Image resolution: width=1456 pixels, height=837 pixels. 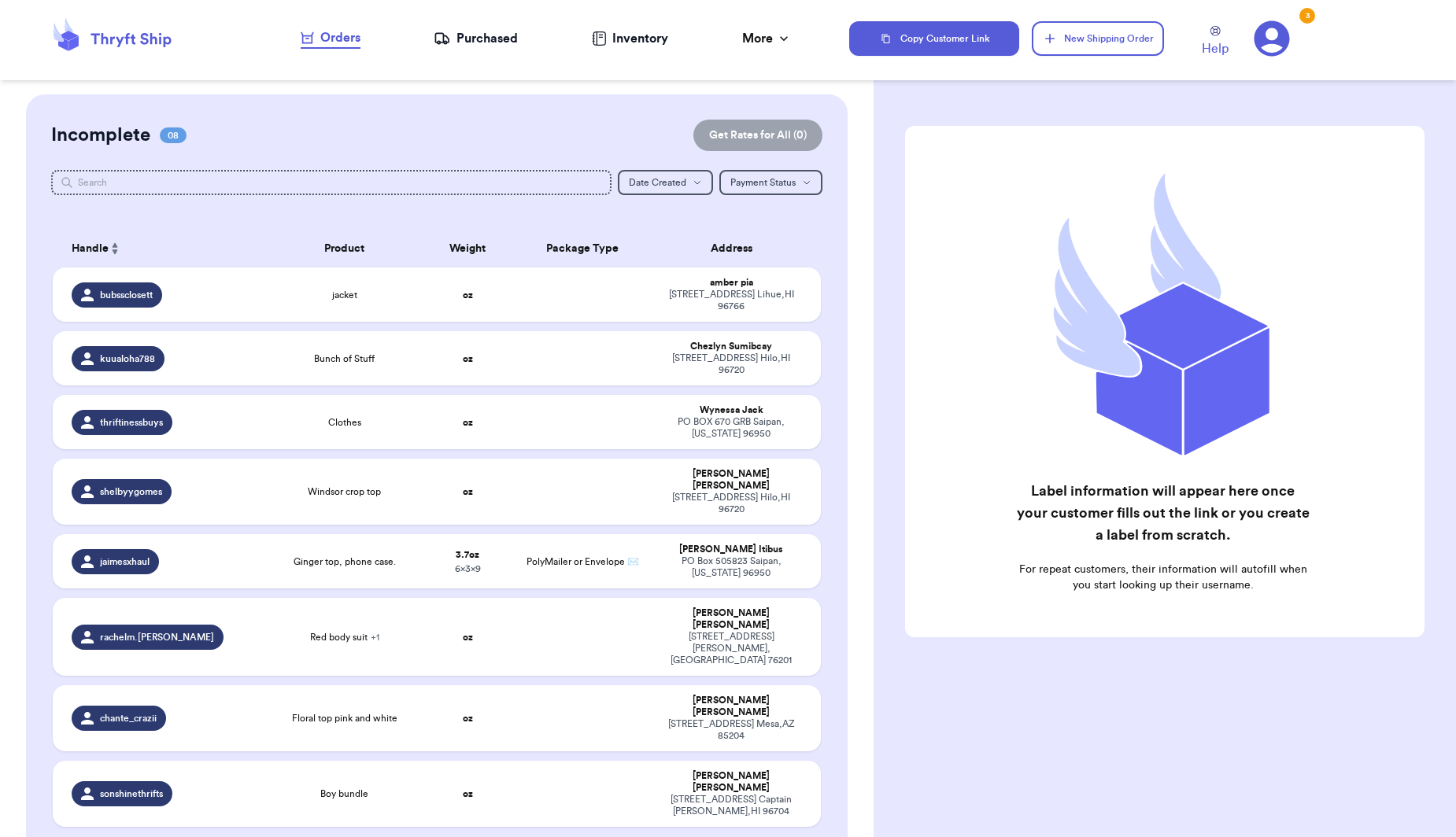 What do you see at coordinates (771, 182) in the screenshot?
I see `button: Payment Status` at bounding box center [771, 182].